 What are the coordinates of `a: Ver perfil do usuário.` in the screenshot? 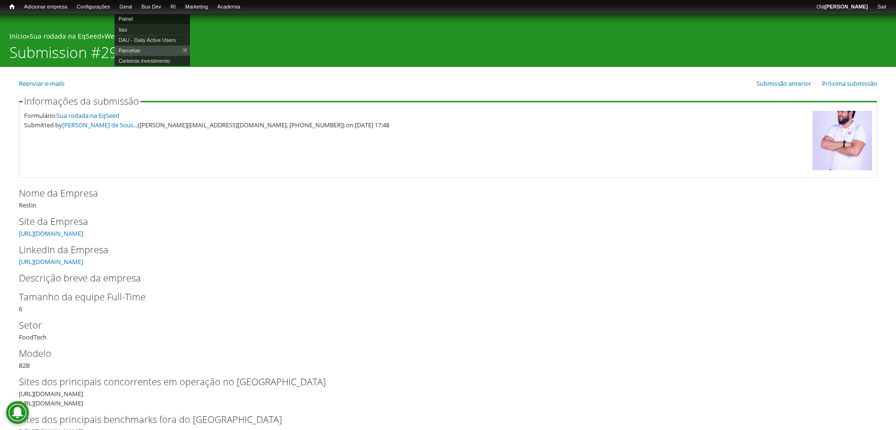 It's located at (842, 168).